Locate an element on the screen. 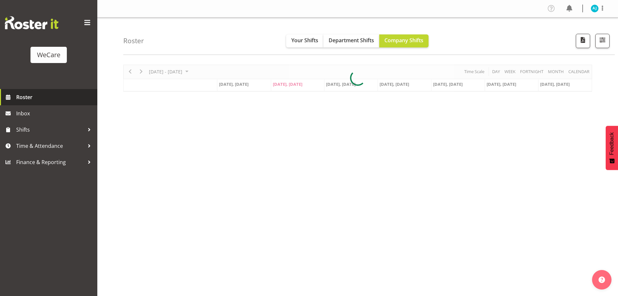 The image size is (618, 296). img: aj-jones10453.jpg is located at coordinates (595, 8).